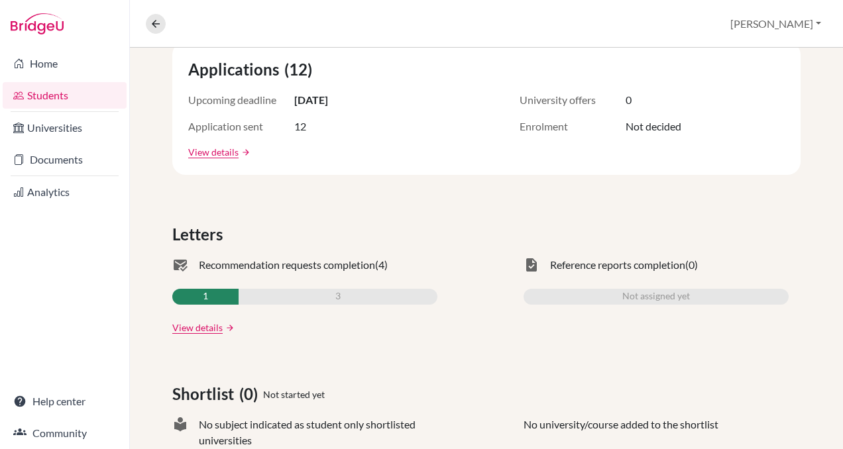 This screenshot has width=843, height=449. I want to click on p: No university/course added to the shortlist, so click(621, 433).